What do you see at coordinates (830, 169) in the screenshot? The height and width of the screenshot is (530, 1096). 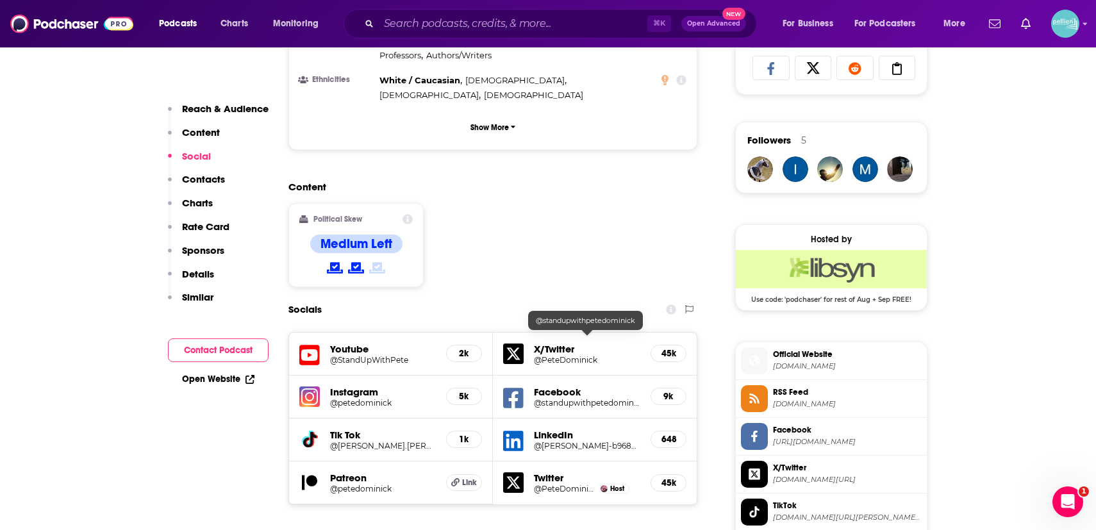 I see `img: Manny2022` at bounding box center [830, 169].